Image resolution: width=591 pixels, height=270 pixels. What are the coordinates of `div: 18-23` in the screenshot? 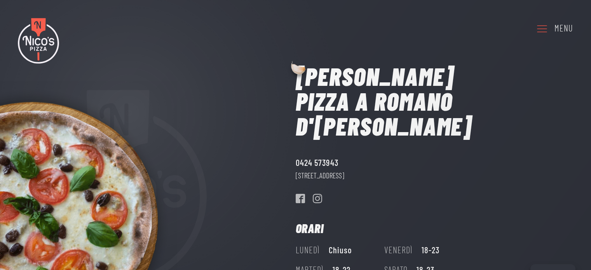 It's located at (430, 250).